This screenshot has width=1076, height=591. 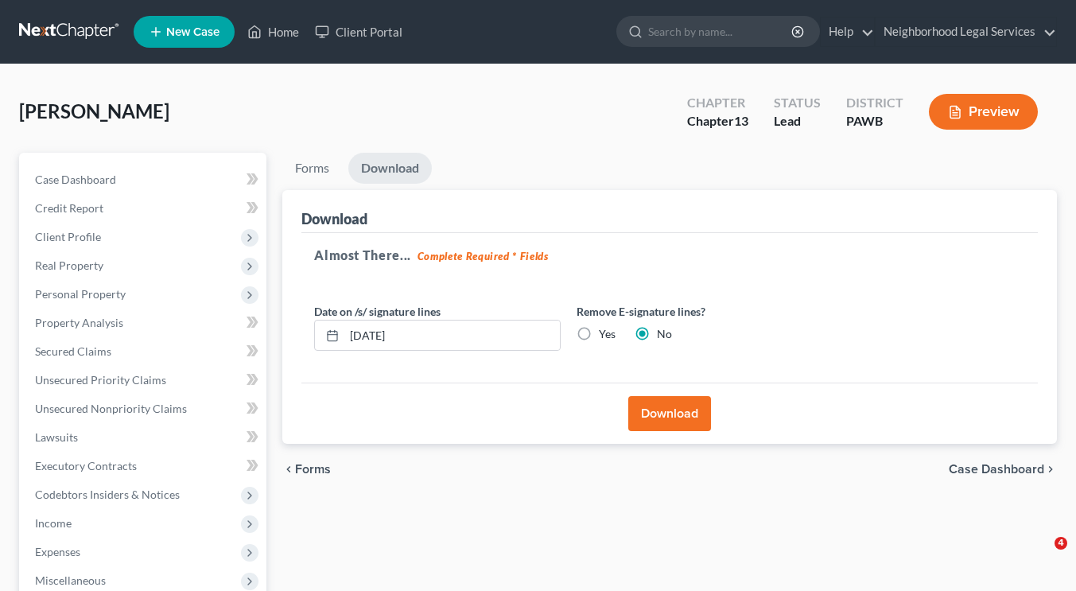 I want to click on a: Lawsuits, so click(x=144, y=437).